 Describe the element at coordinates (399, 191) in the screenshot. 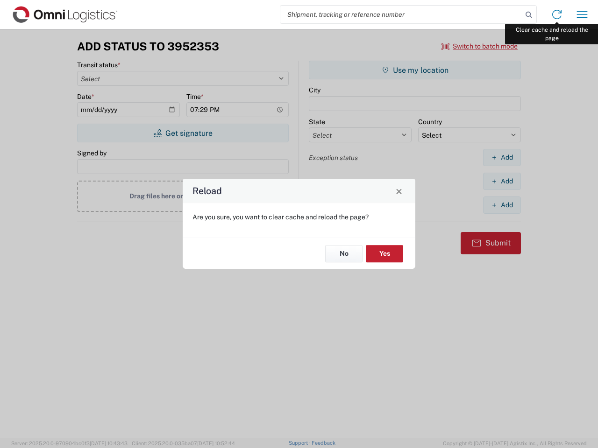

I see `button: Close` at that location.